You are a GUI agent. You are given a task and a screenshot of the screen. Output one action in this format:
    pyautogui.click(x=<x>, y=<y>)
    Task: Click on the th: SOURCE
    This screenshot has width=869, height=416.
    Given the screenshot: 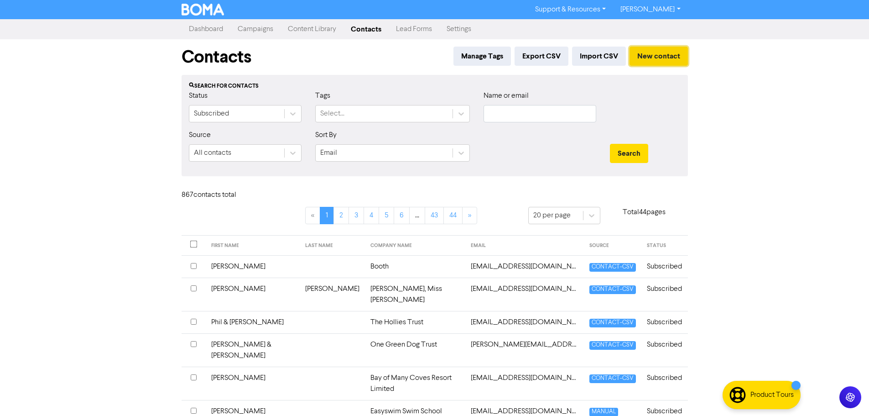 What is the action you would take?
    pyautogui.click(x=613, y=245)
    